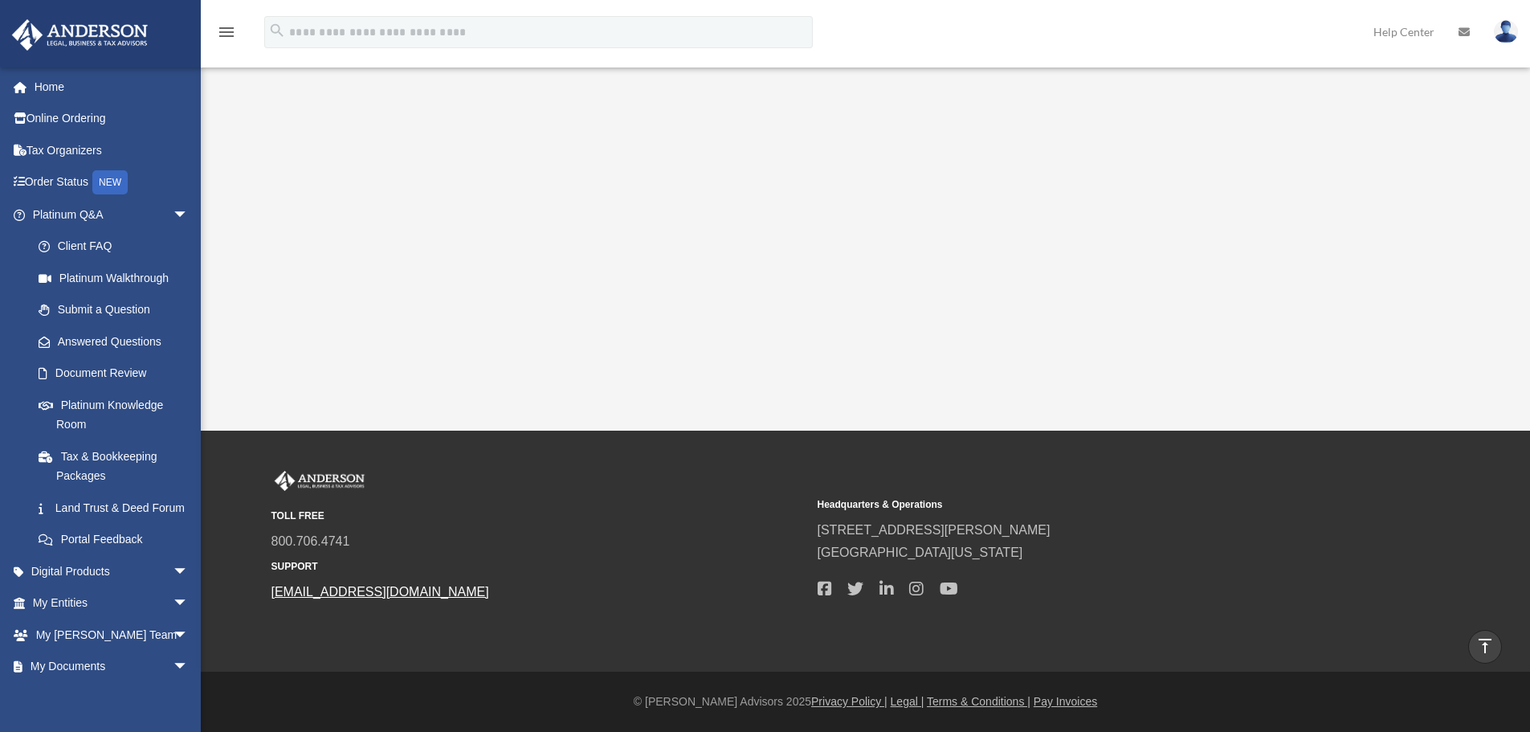 The image size is (1530, 732). What do you see at coordinates (112, 571) in the screenshot?
I see `a: Digital Productsarrow_drop_down` at bounding box center [112, 571].